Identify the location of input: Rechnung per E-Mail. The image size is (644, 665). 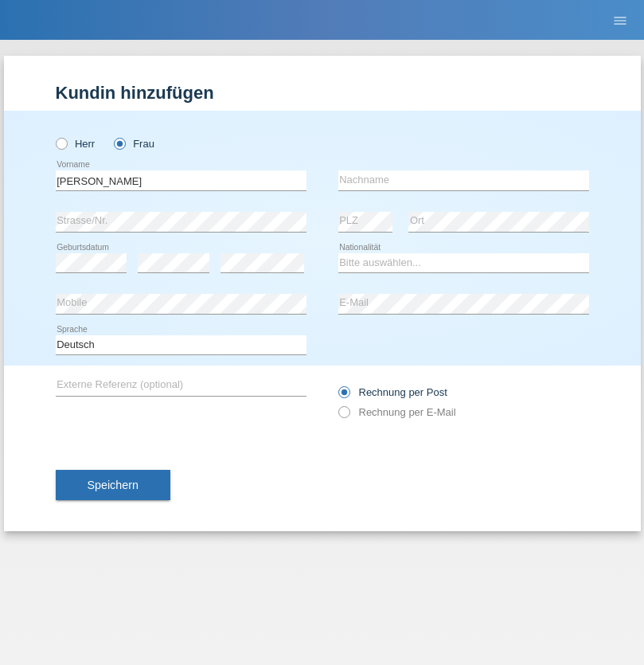
(343, 416).